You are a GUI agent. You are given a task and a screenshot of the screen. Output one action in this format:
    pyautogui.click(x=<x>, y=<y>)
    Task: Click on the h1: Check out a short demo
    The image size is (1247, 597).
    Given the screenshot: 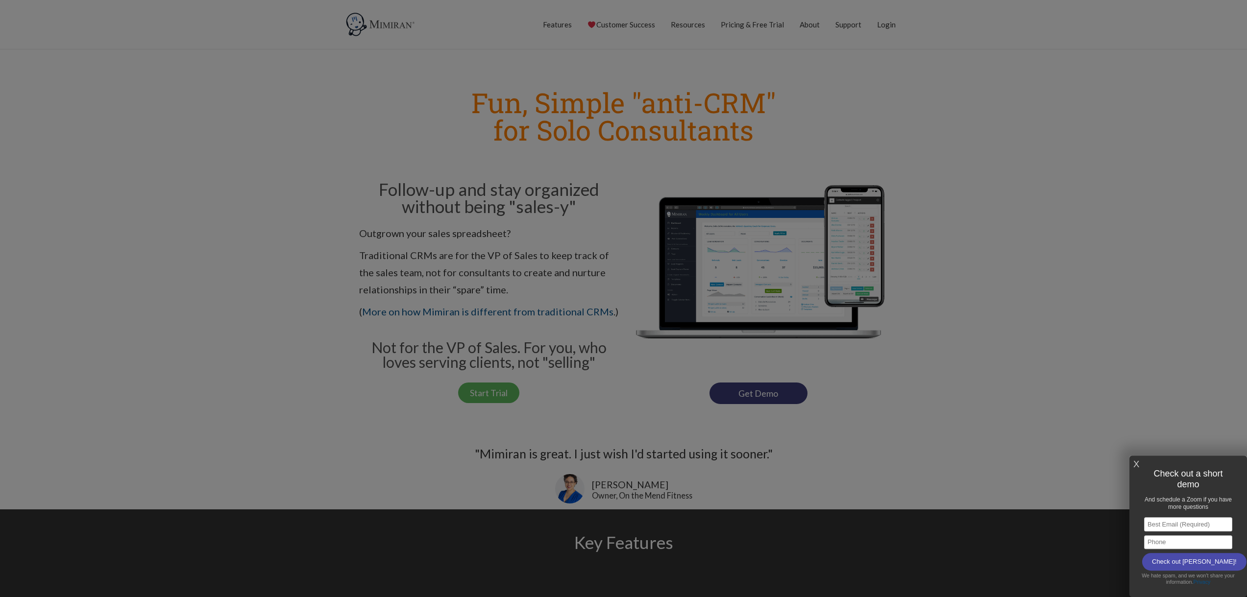 What is the action you would take?
    pyautogui.click(x=1188, y=479)
    